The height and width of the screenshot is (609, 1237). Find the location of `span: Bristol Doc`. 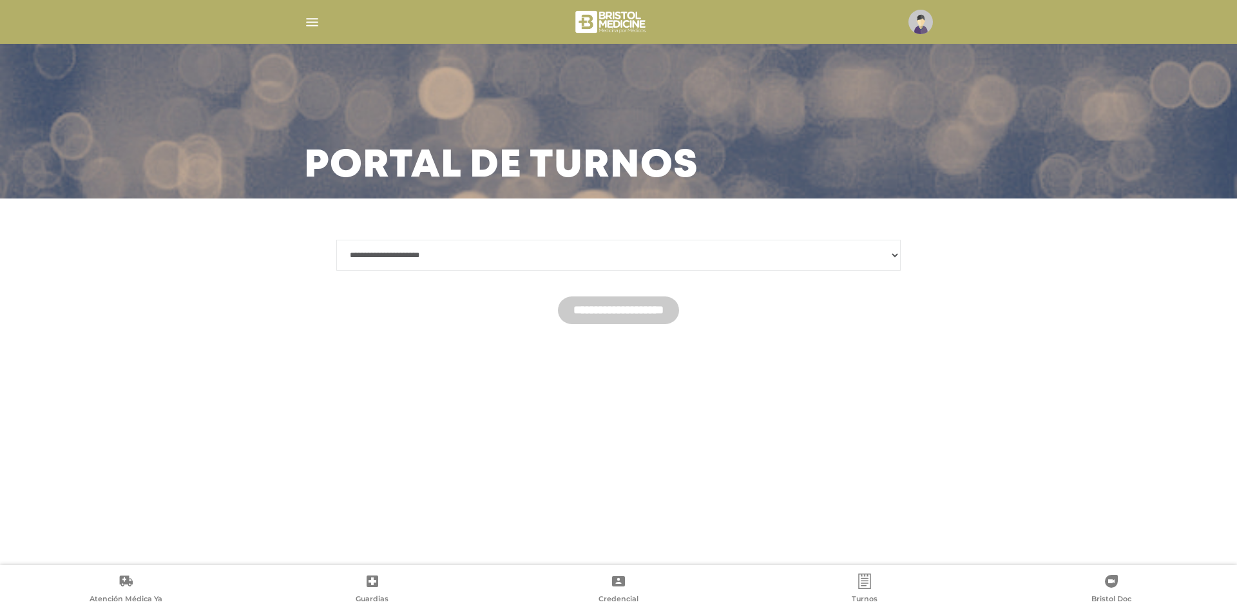

span: Bristol Doc is located at coordinates (1111, 600).